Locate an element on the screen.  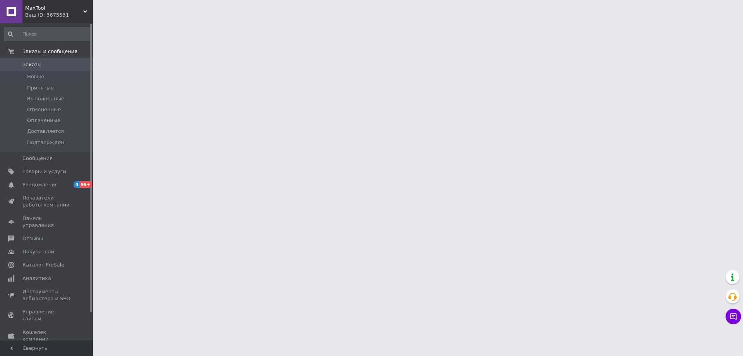
span: Товары и услуги is located at coordinates (44, 171).